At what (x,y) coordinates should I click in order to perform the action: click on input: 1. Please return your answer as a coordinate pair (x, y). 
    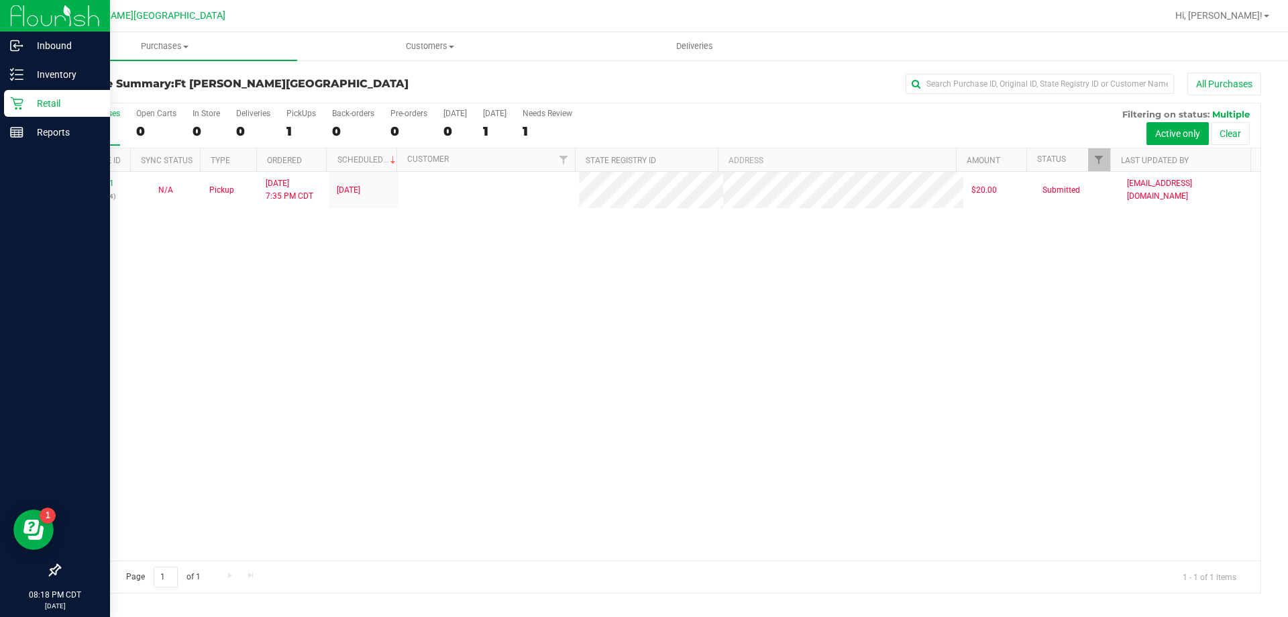
    Looking at the image, I should click on (166, 576).